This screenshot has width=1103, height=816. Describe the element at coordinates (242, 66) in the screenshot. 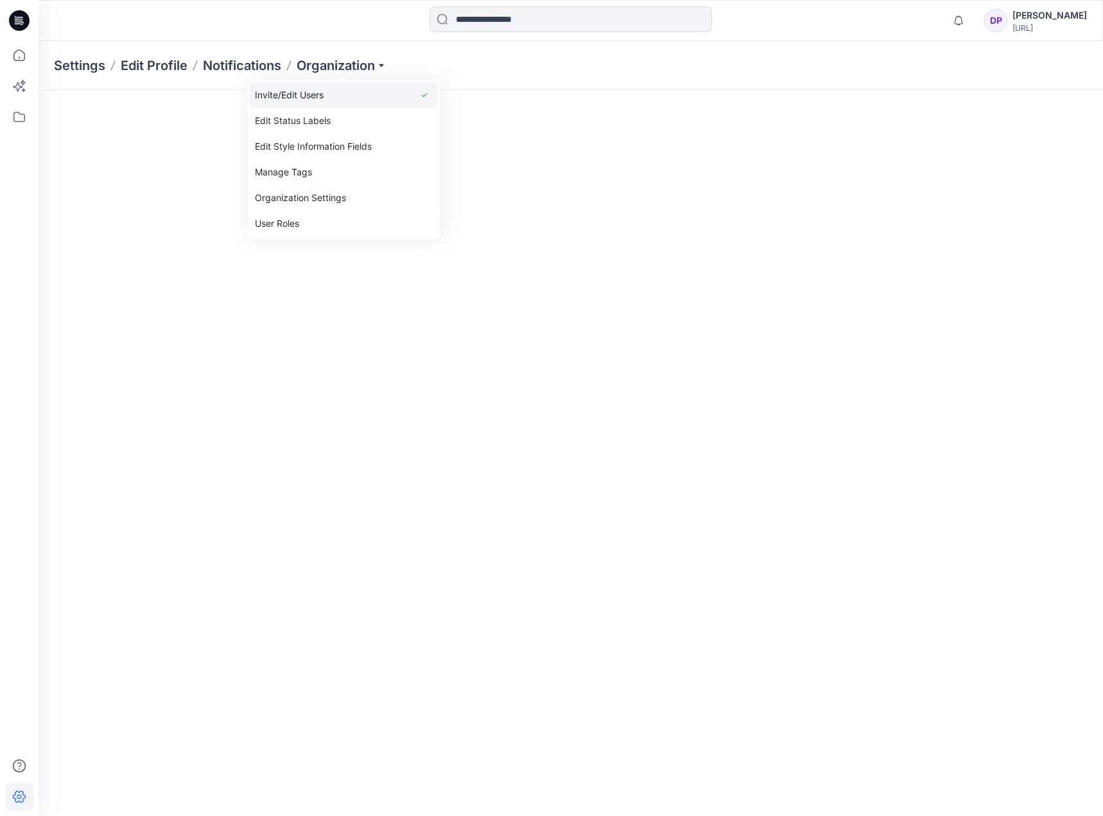

I see `a: Notifications` at that location.